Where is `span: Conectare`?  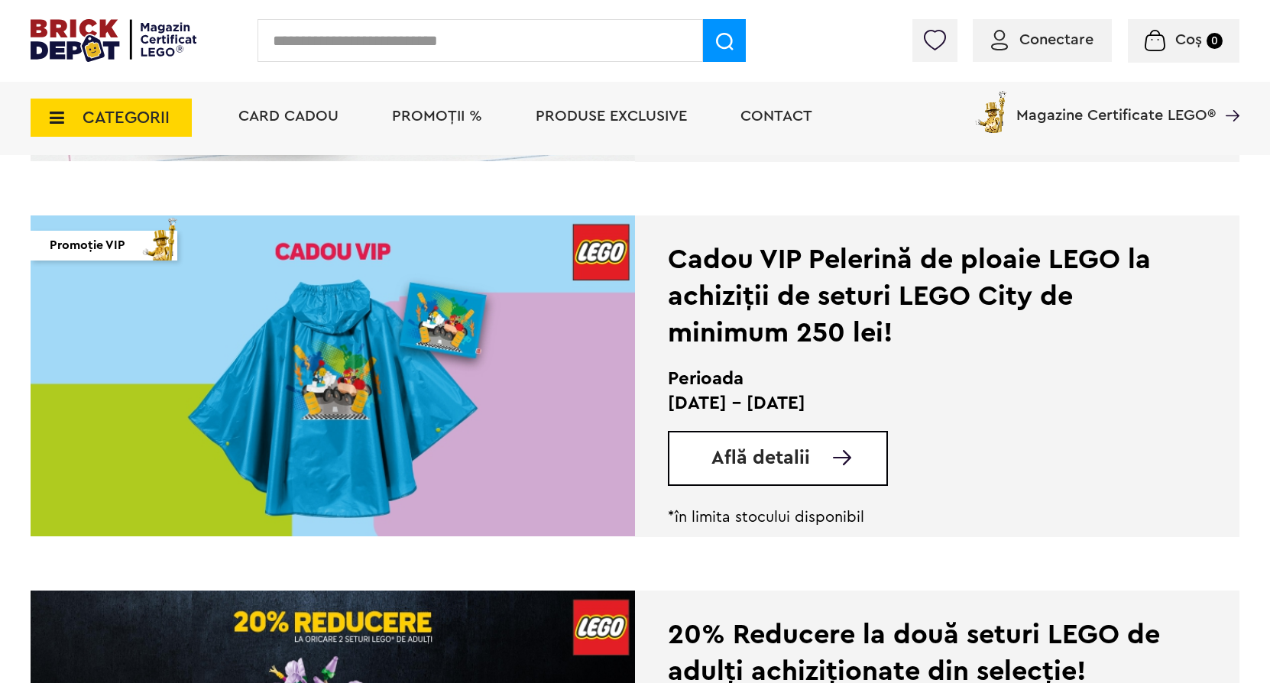
span: Conectare is located at coordinates (1056, 40).